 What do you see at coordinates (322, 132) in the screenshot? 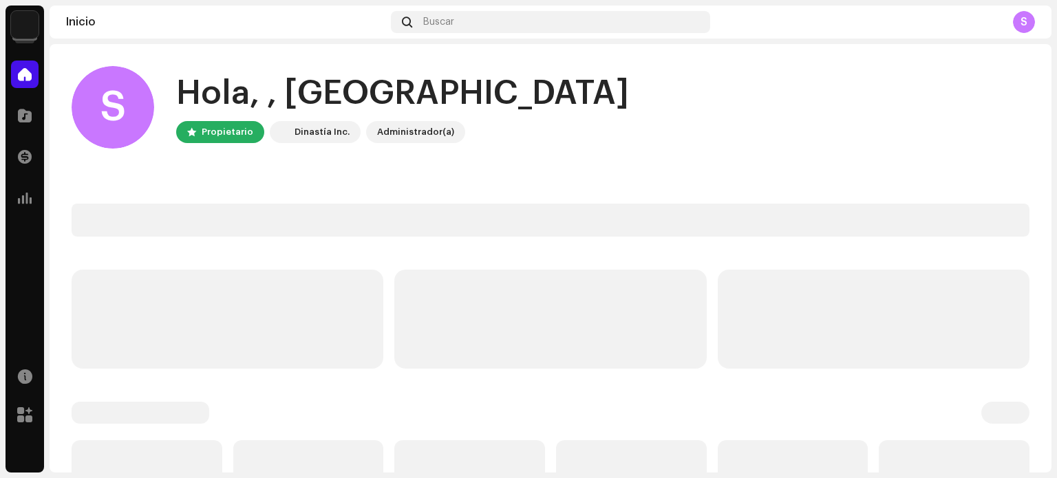
I see `div: Dinastía Inc.` at bounding box center [322, 132].